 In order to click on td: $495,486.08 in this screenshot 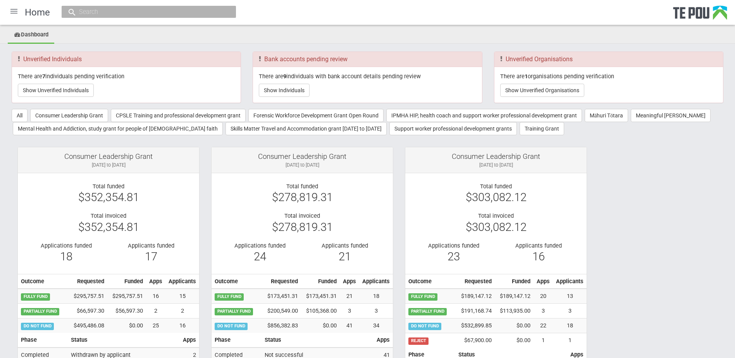, I will do `click(87, 325)`.